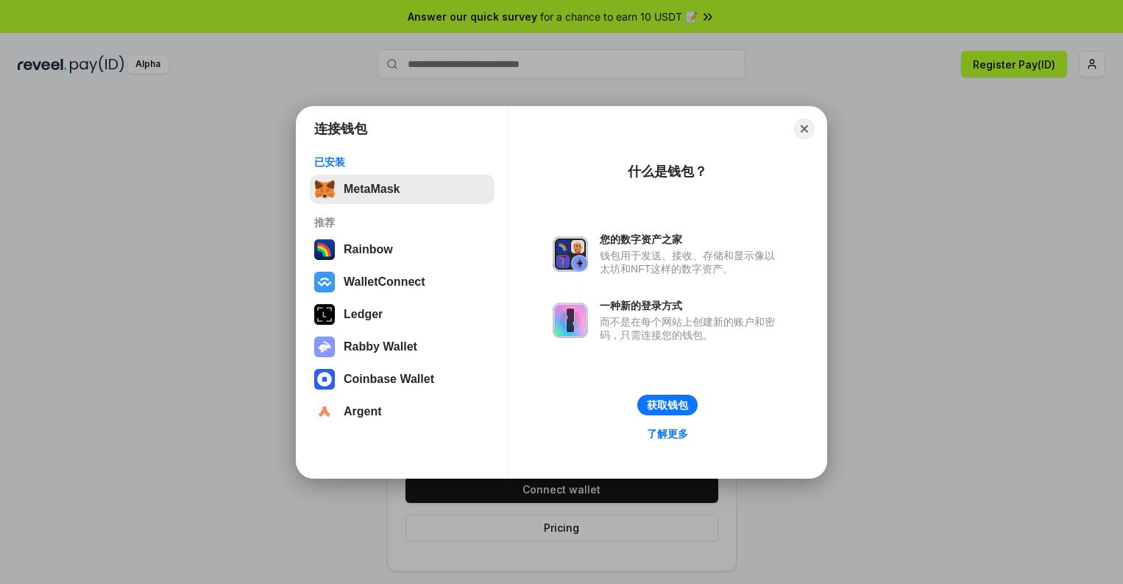 This screenshot has height=584, width=1123. Describe the element at coordinates (363, 314) in the screenshot. I see `div: Ledger` at that location.